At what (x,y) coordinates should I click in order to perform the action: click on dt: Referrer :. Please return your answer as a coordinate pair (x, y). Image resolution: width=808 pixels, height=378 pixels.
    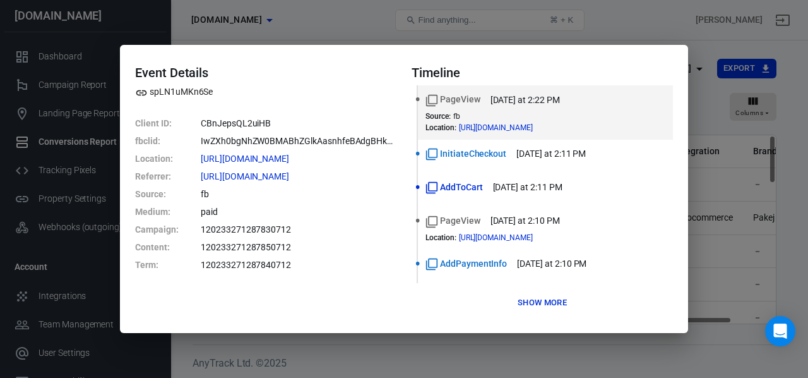
    Looking at the image, I should click on (167, 176).